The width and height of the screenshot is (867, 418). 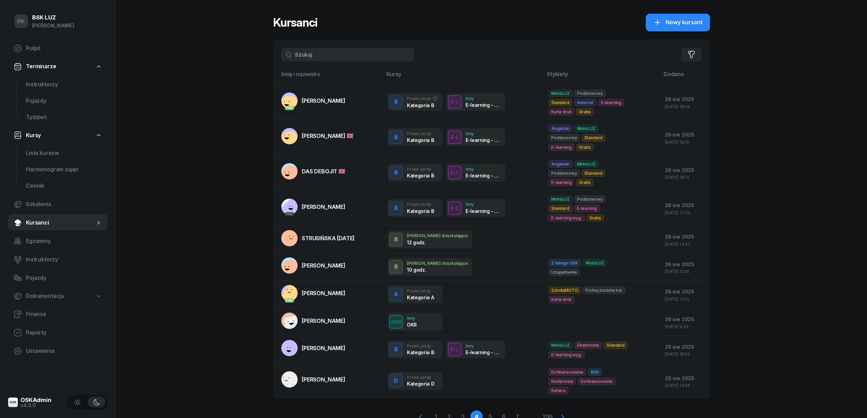 What do you see at coordinates (64, 85) in the screenshot?
I see `span: Instruktorzy` at bounding box center [64, 85].